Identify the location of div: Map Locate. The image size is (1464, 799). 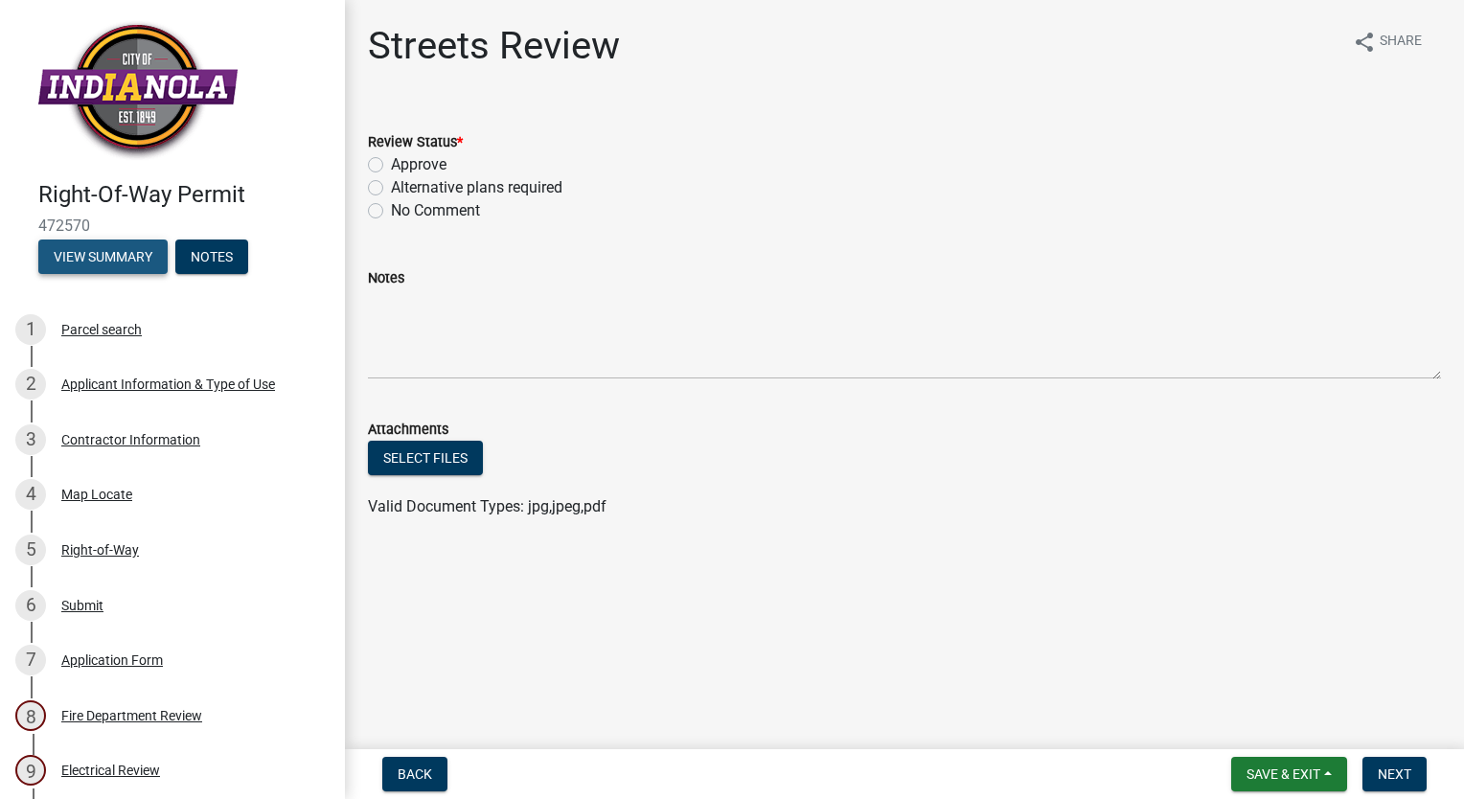
(97, 494).